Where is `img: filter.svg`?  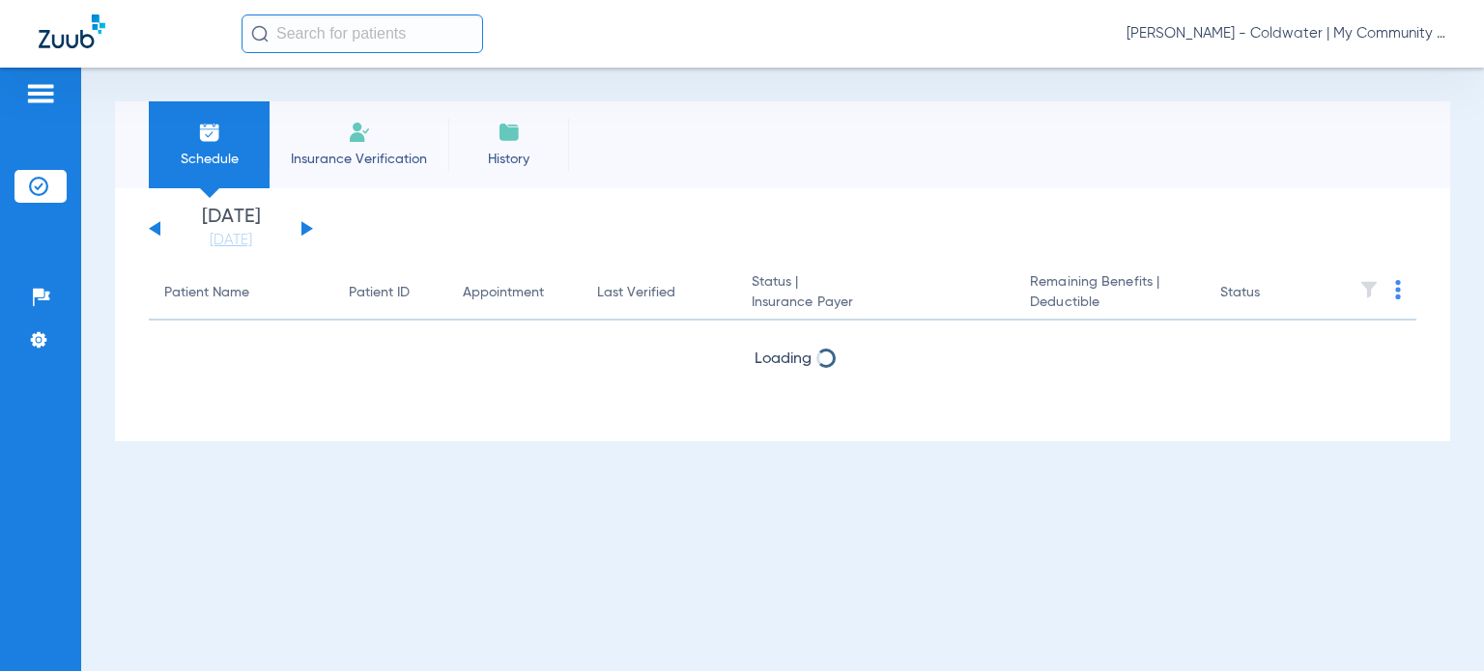
img: filter.svg is located at coordinates (1369, 290).